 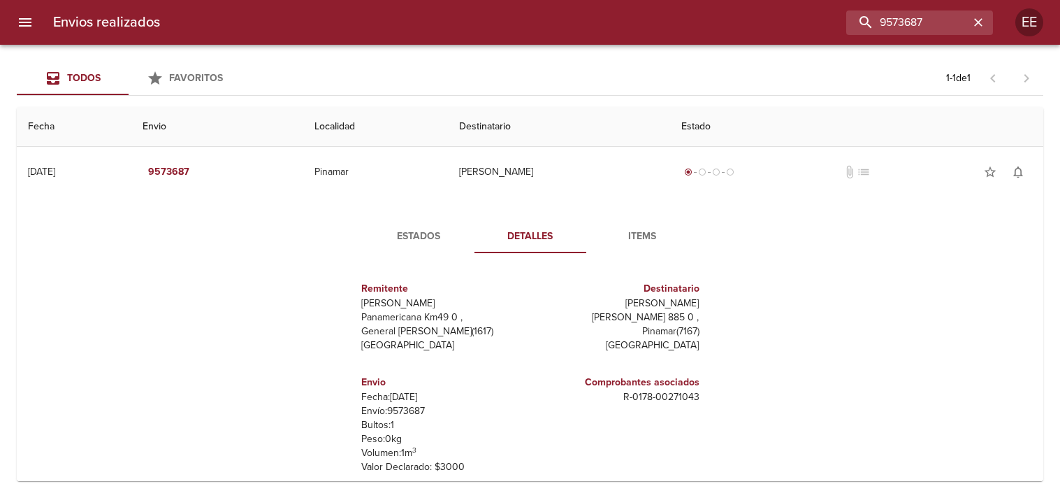 What do you see at coordinates (129, 78) in the screenshot?
I see `div: Tabs Envios` at bounding box center [129, 78].